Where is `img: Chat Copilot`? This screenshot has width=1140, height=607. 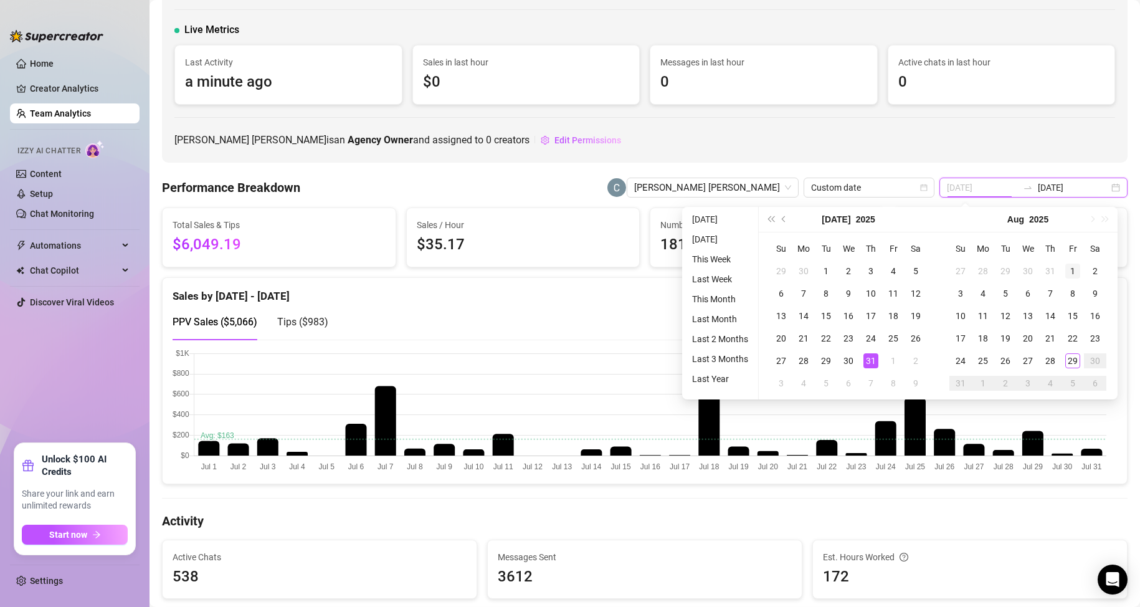 img: Chat Copilot is located at coordinates (20, 270).